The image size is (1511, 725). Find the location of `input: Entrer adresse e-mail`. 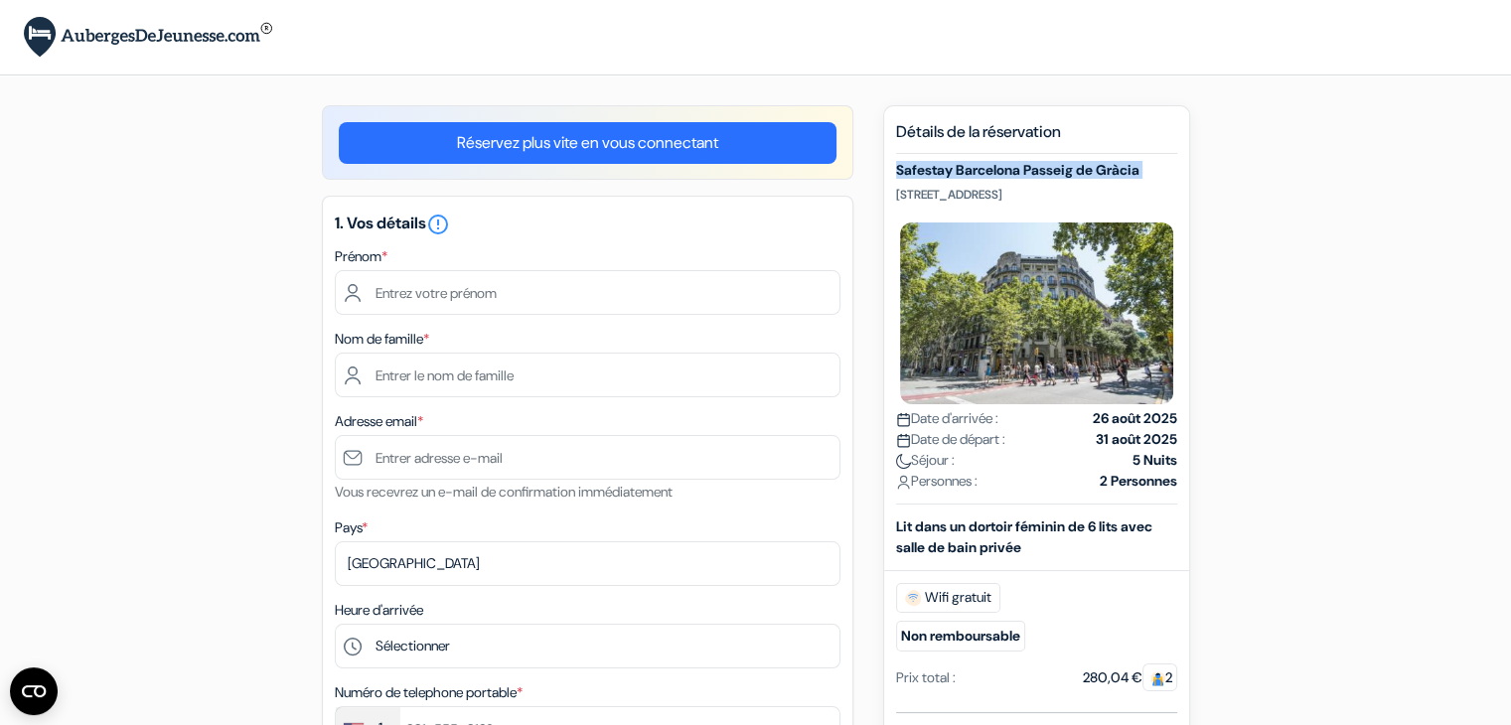

input: Entrer adresse e-mail is located at coordinates (587, 457).